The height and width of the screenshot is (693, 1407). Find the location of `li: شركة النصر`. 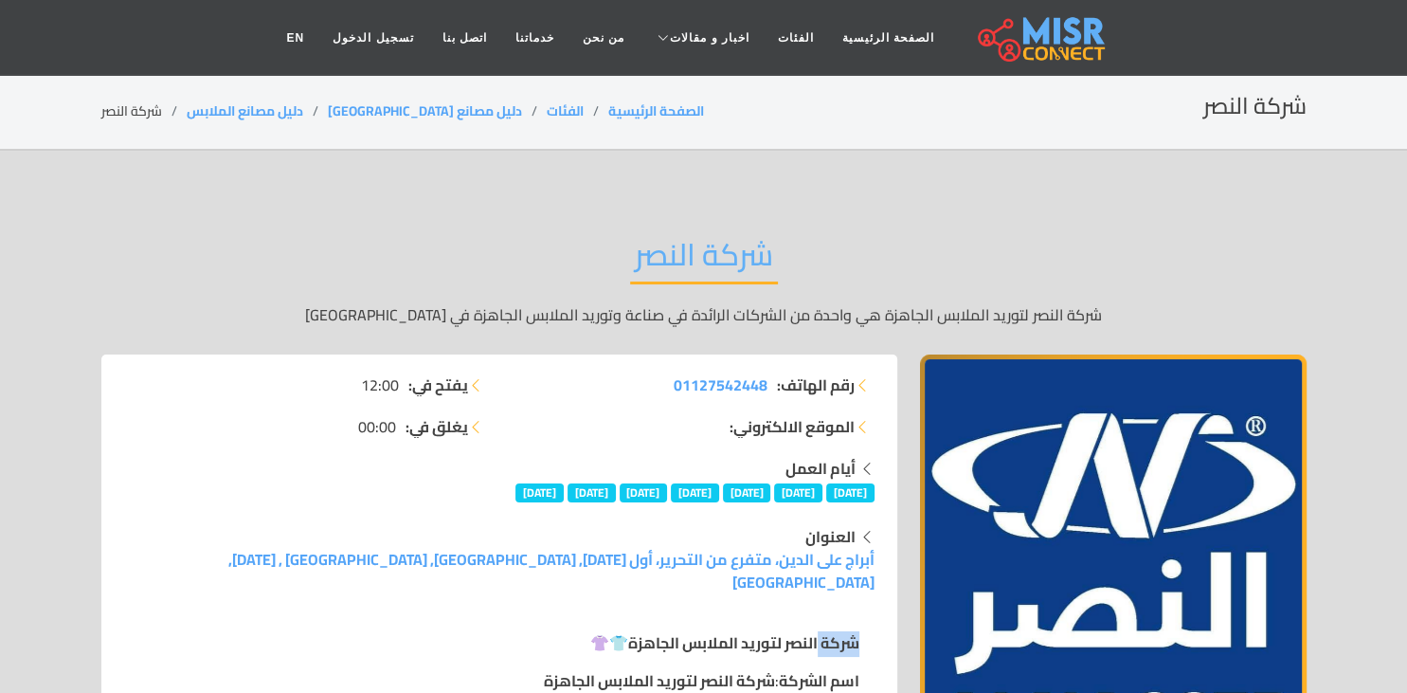

li: شركة النصر is located at coordinates (144, 111).